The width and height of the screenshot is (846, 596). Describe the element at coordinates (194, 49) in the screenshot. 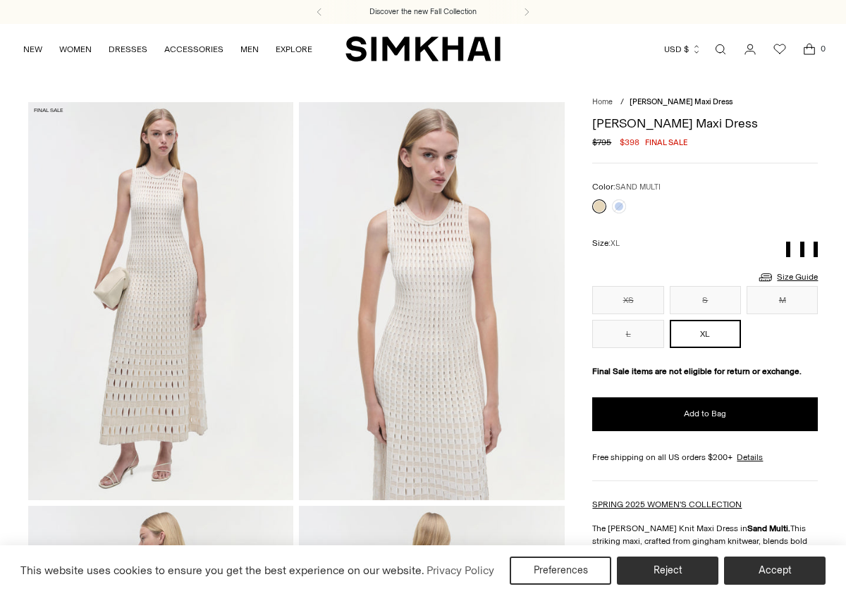

I see `a: ACCESSORIES` at that location.